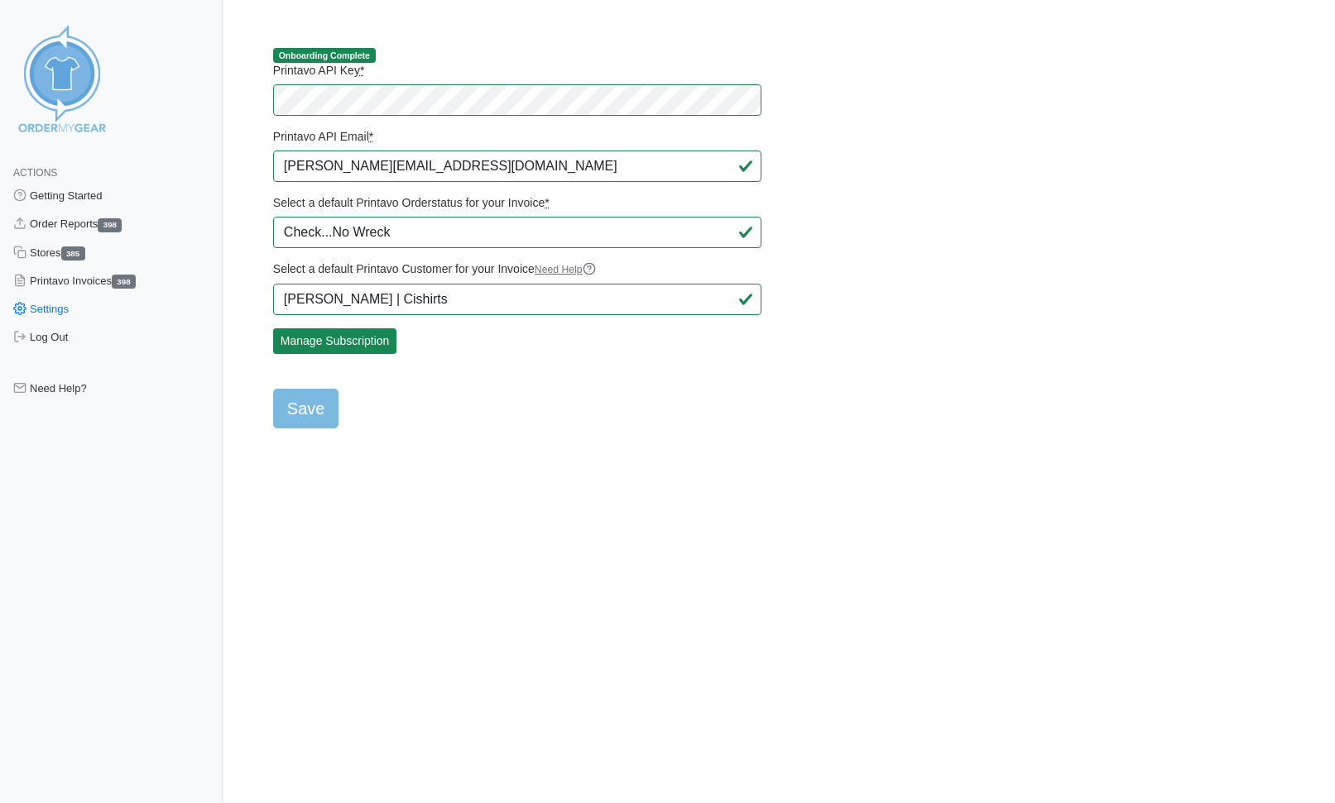 The width and height of the screenshot is (1335, 803). I want to click on label: Printavo API Key, so click(517, 70).